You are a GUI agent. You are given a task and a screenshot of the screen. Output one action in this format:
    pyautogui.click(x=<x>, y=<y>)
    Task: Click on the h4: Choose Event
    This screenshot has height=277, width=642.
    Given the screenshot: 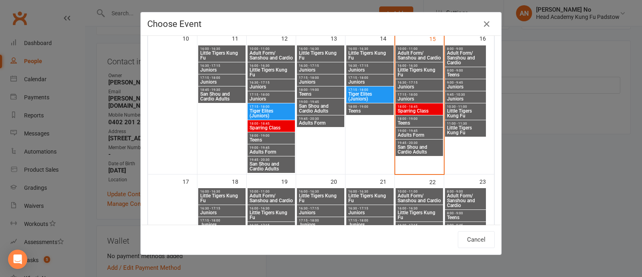 What is the action you would take?
    pyautogui.click(x=321, y=24)
    